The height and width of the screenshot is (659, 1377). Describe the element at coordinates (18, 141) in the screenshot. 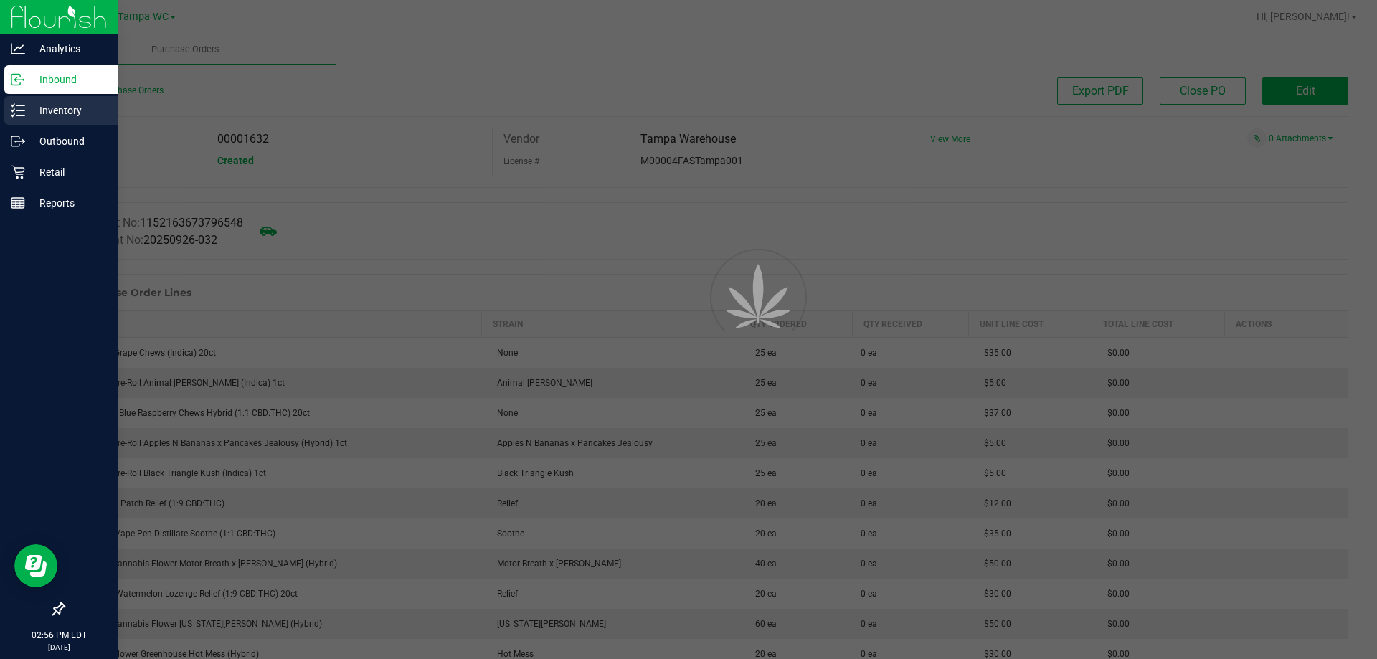

I see `inline-svg: Outbound` at that location.